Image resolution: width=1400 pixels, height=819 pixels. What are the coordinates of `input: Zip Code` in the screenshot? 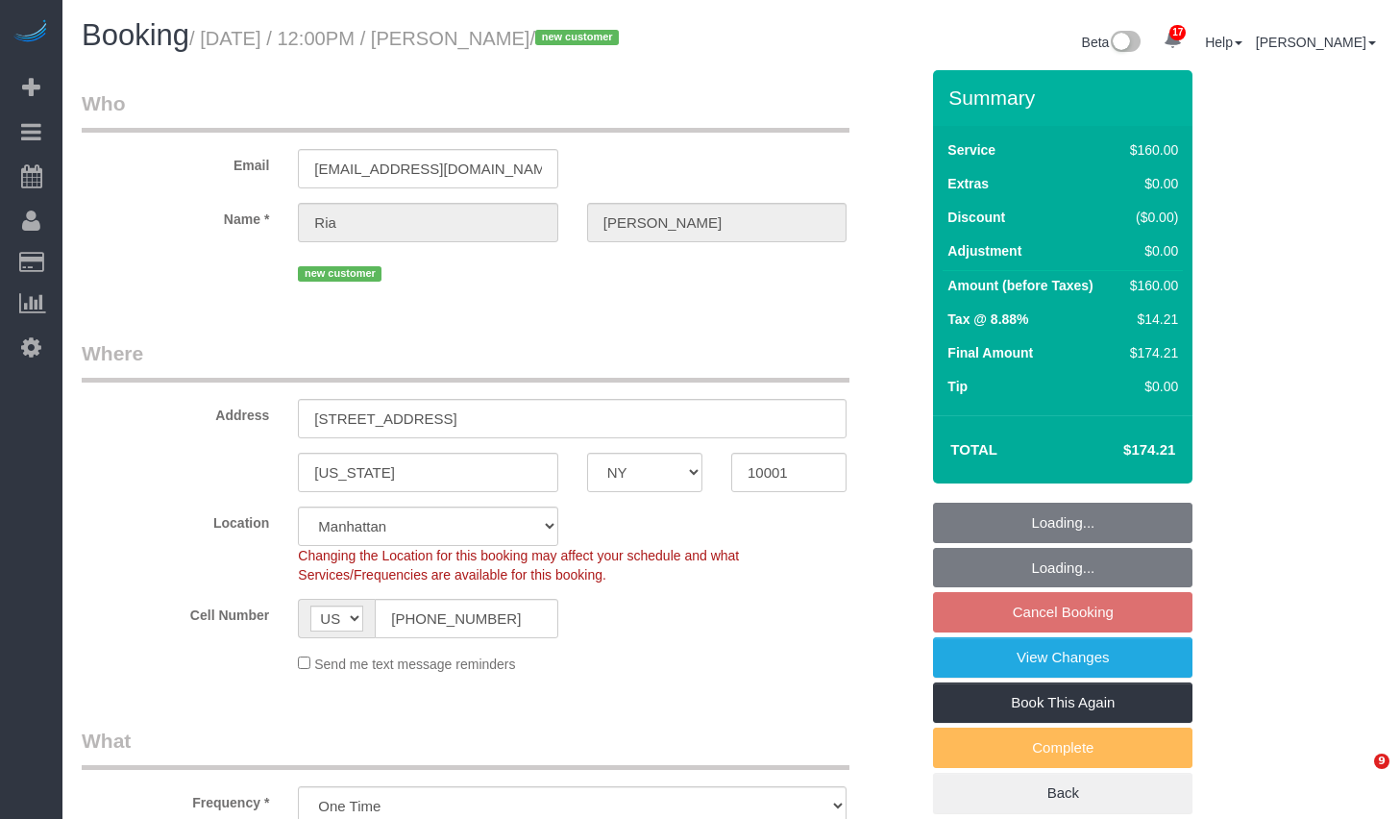 It's located at (789, 472).